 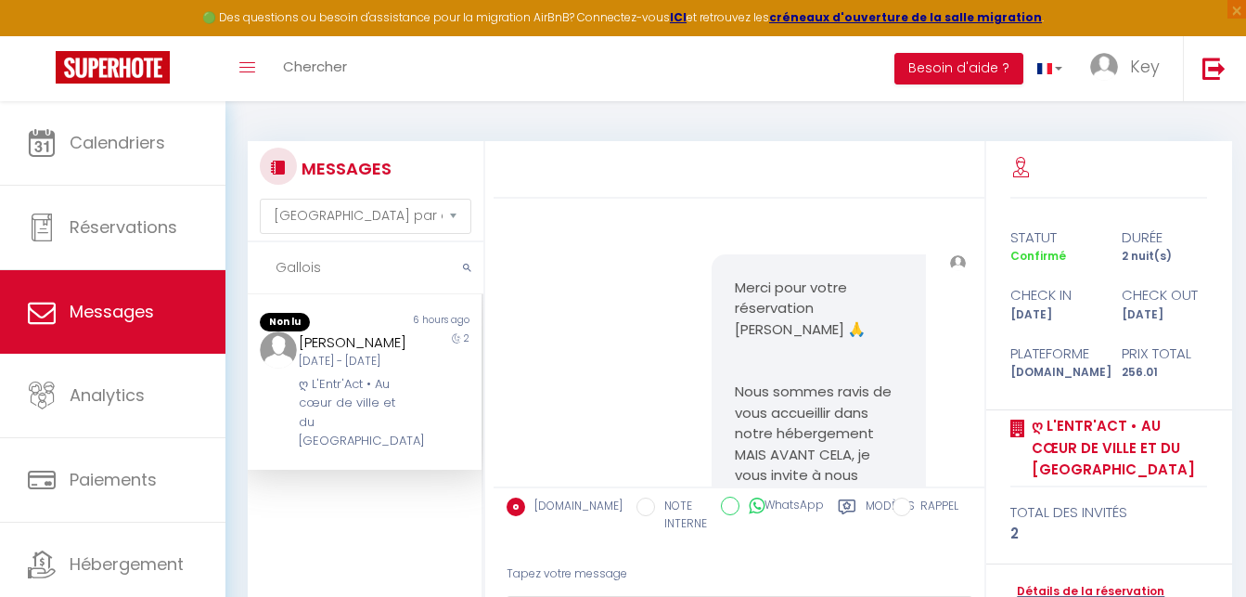 What do you see at coordinates (681, 515) in the screenshot?
I see `label: NOTE INTERNE` at bounding box center [681, 515].